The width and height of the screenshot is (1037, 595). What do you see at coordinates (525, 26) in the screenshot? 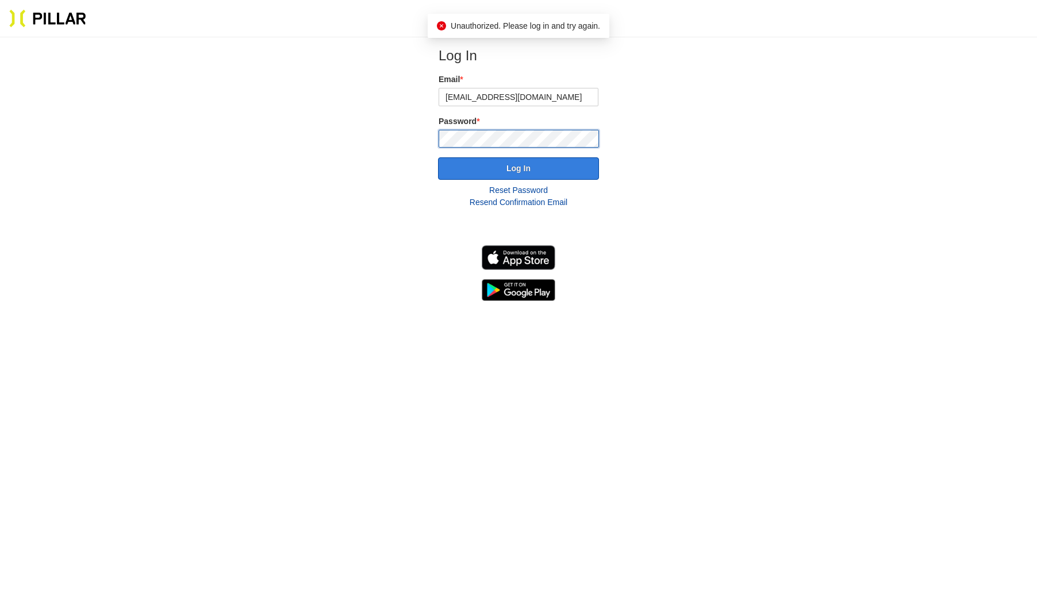
I see `span: Unauthorized. Please log in and try again.` at bounding box center [525, 26].